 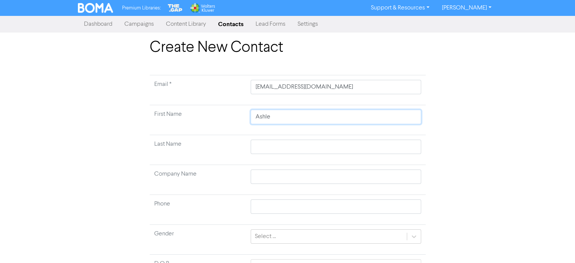 I want to click on a: Campaigns, so click(x=139, y=24).